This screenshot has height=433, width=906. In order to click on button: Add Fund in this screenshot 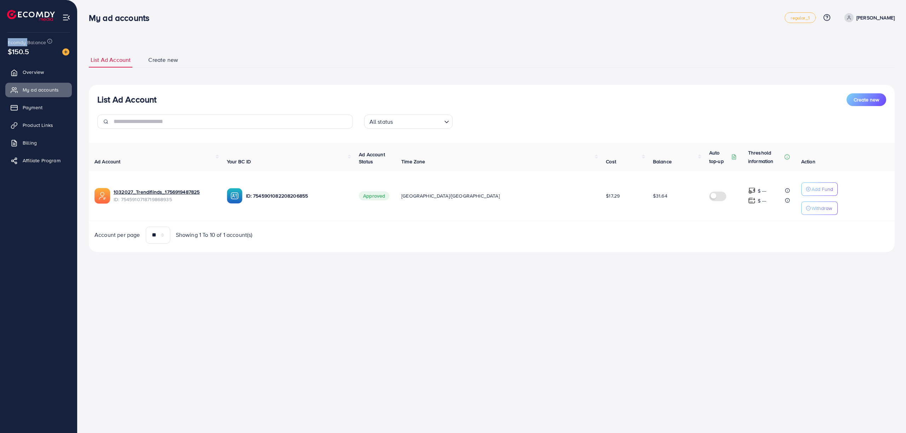, I will do `click(819, 189)`.